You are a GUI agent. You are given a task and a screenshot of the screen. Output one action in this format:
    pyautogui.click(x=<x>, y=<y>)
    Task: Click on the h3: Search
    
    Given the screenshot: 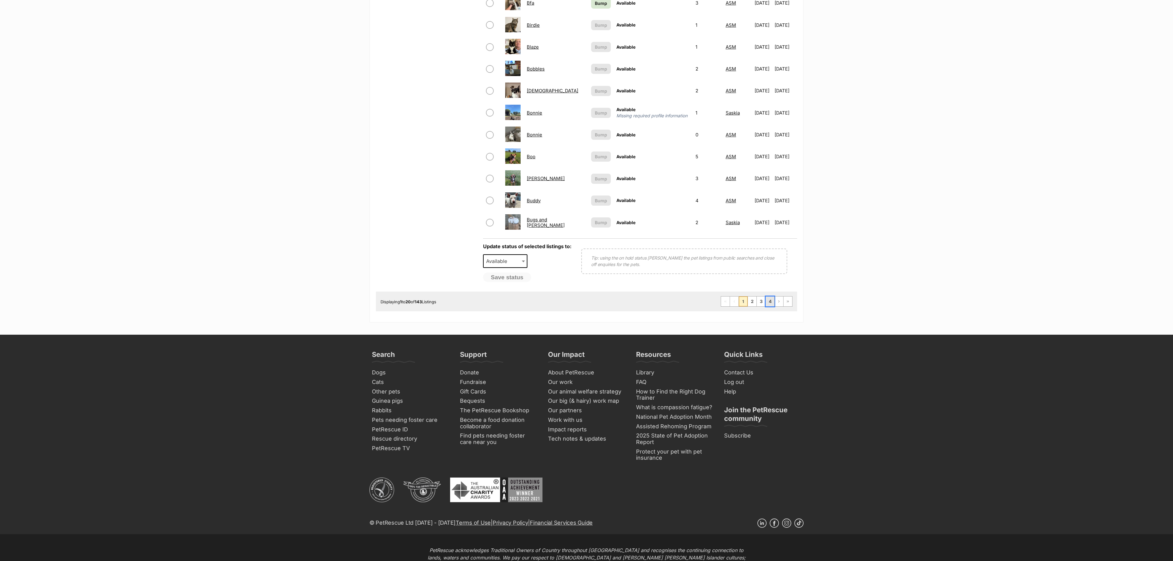 What is the action you would take?
    pyautogui.click(x=383, y=356)
    